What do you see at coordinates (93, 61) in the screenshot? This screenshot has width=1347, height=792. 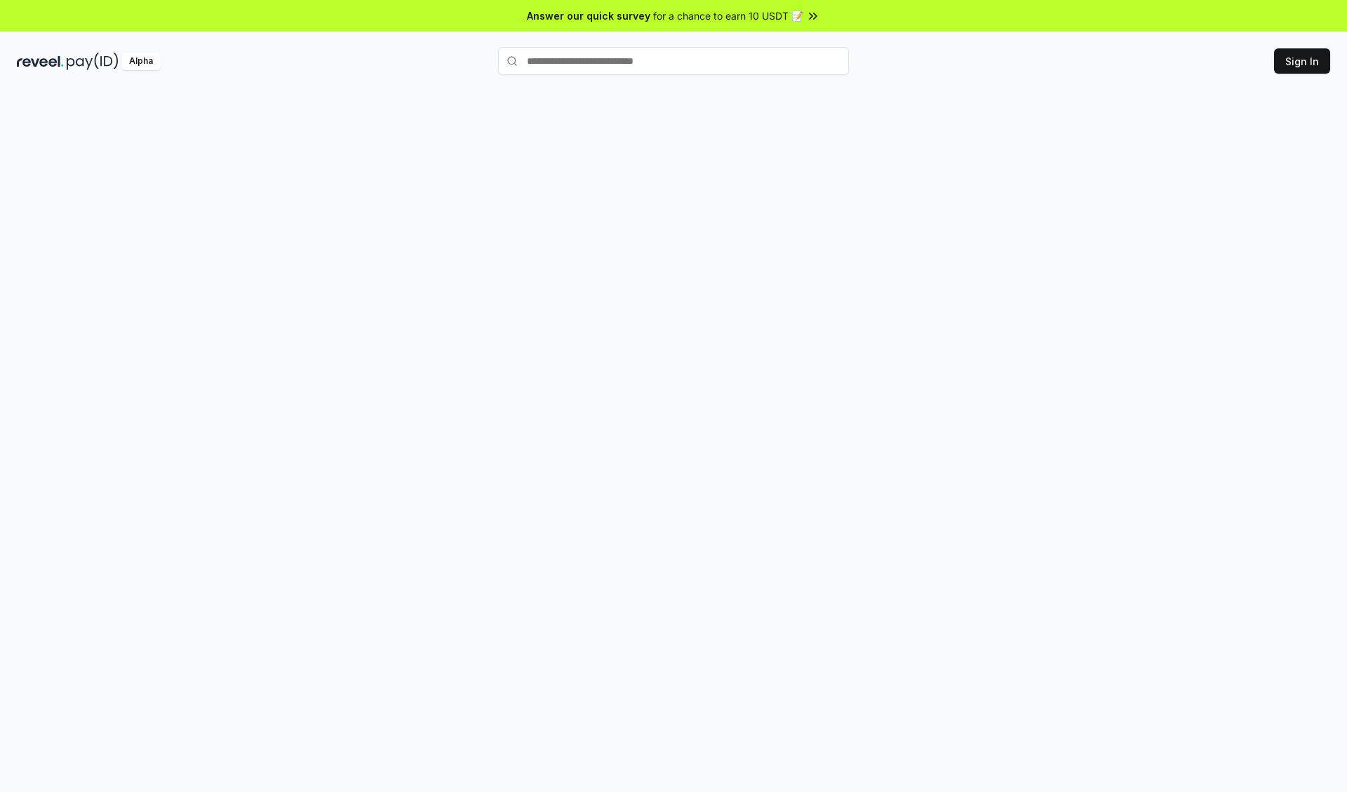 I see `img: pay_id` at bounding box center [93, 61].